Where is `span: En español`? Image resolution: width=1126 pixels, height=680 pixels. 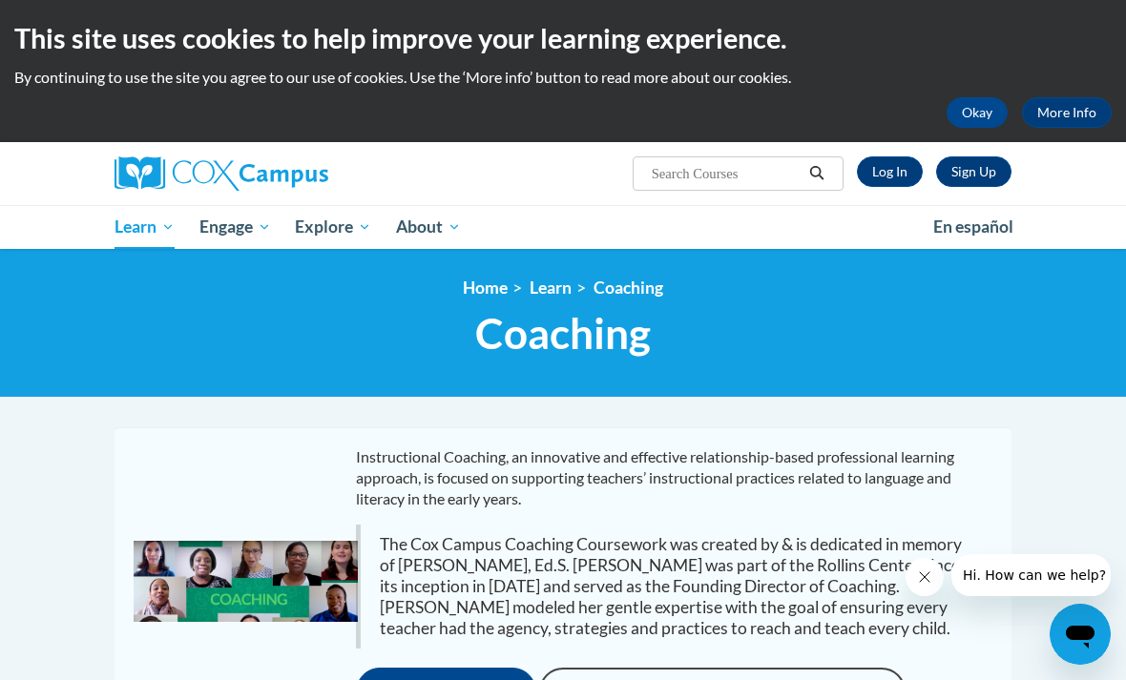
span: En español is located at coordinates (973, 226).